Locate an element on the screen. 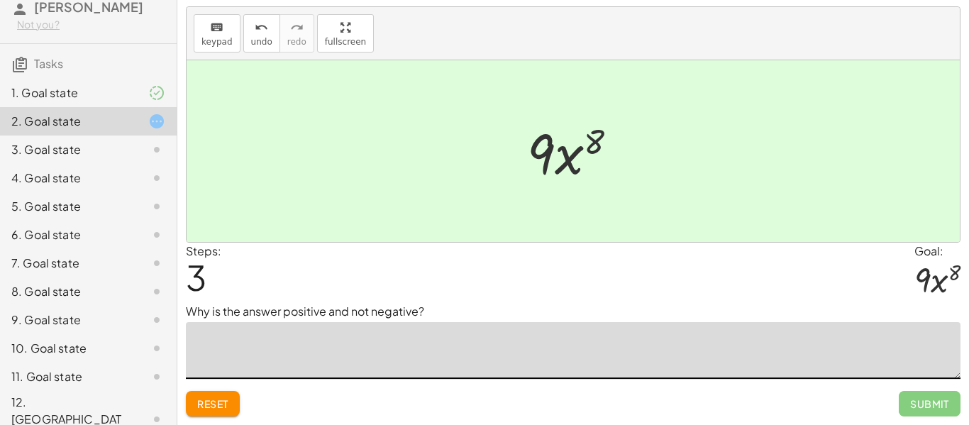 The height and width of the screenshot is (425, 969). div: 3. Goal state is located at coordinates (68, 150).